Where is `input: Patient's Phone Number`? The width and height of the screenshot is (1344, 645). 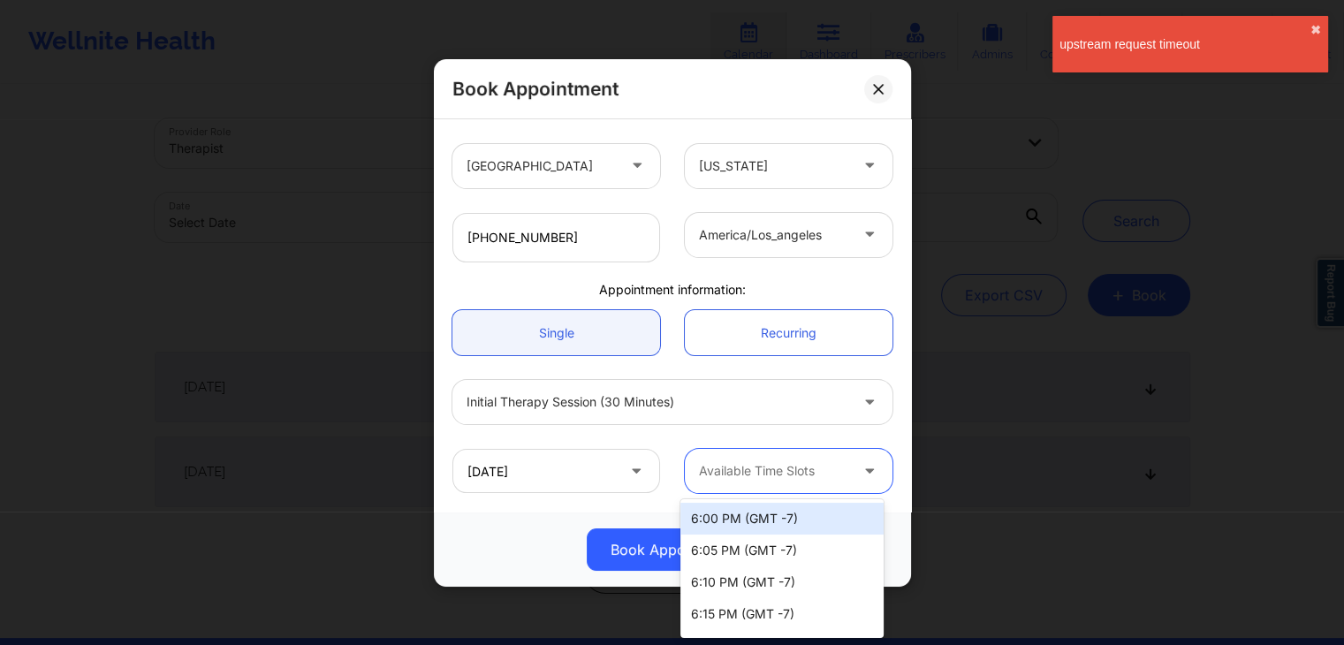 input: Patient's Phone Number is located at coordinates (556, 237).